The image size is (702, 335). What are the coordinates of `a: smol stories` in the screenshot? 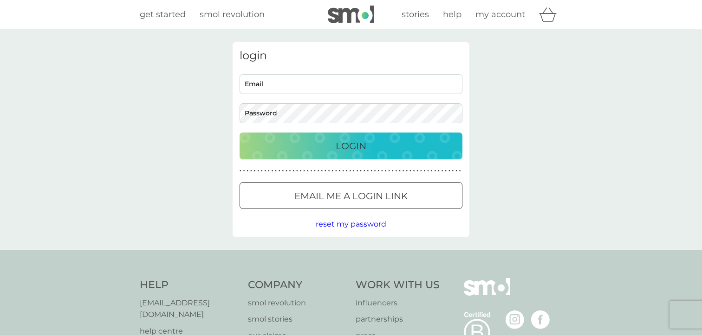 It's located at (297, 320).